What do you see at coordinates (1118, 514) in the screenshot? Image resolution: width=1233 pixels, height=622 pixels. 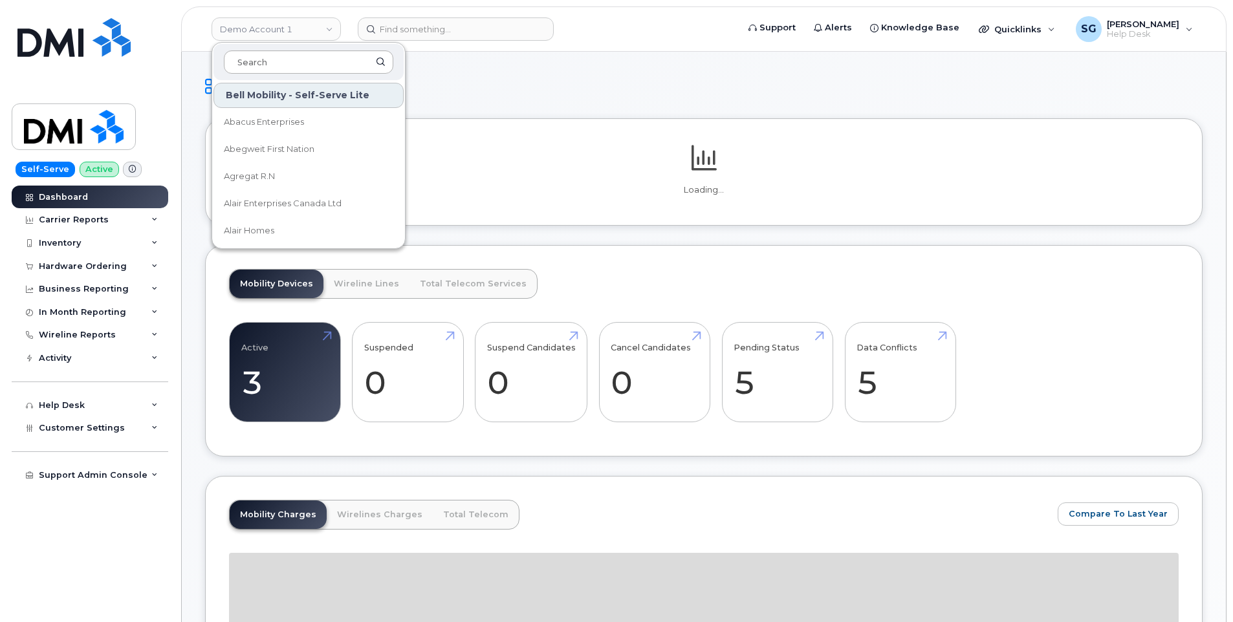 I see `button: Compare To Last Year` at bounding box center [1118, 514].